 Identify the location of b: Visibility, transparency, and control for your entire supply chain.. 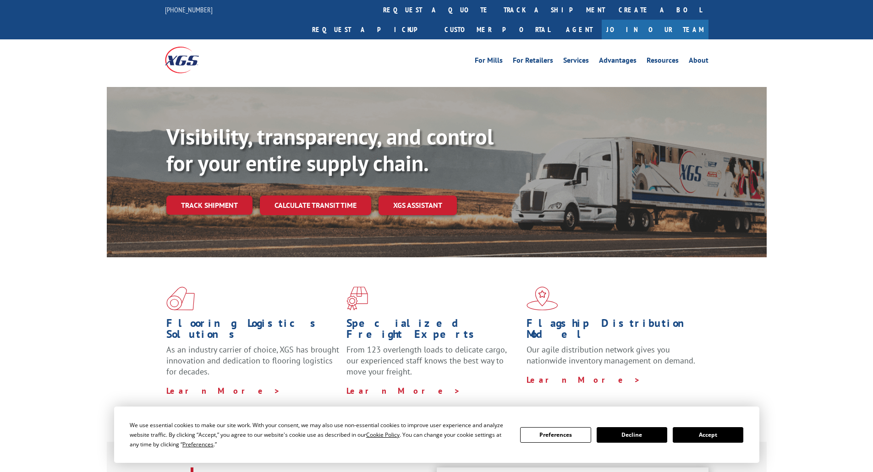
(330, 150).